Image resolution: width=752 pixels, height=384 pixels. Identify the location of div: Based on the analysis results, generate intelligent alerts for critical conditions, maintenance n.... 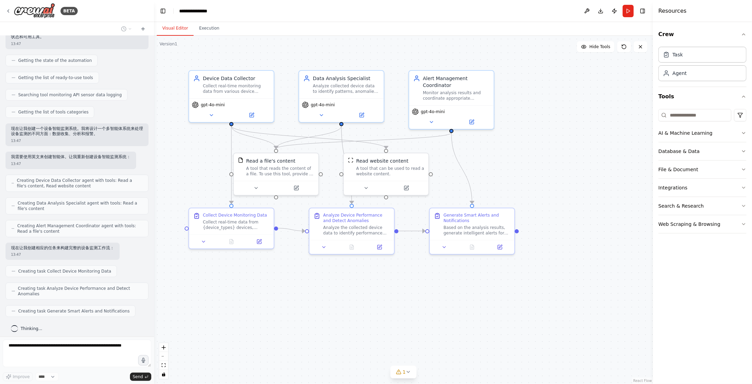
(477, 230).